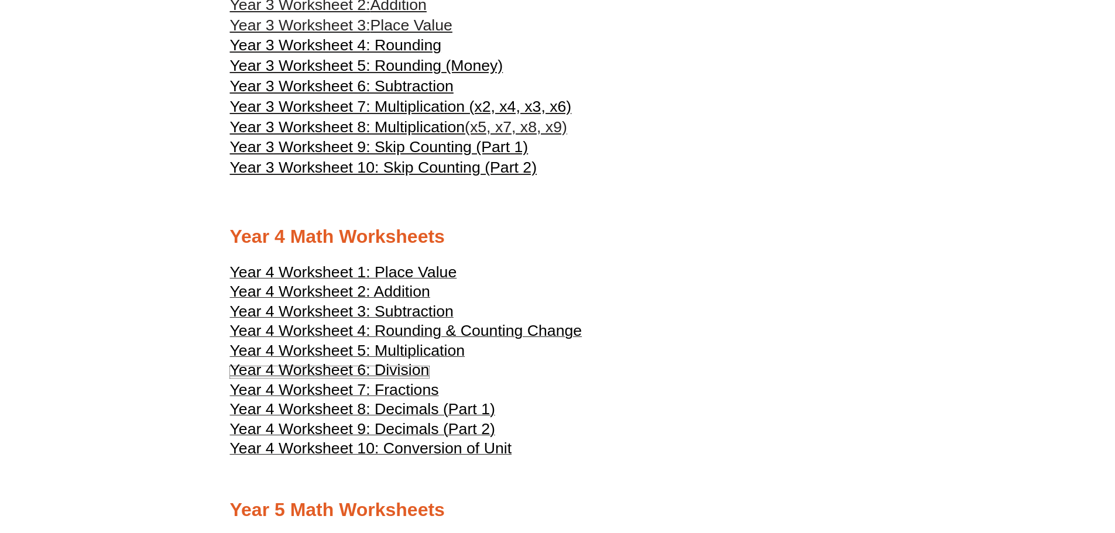 The image size is (1115, 533). What do you see at coordinates (336, 45) in the screenshot?
I see `a: Year 3 Worksheet 4: Rounding` at bounding box center [336, 45].